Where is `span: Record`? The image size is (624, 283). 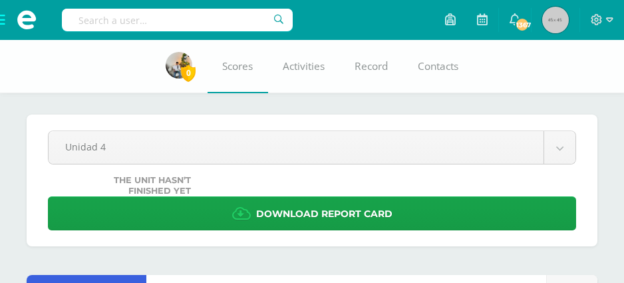
span: Record is located at coordinates (371, 66).